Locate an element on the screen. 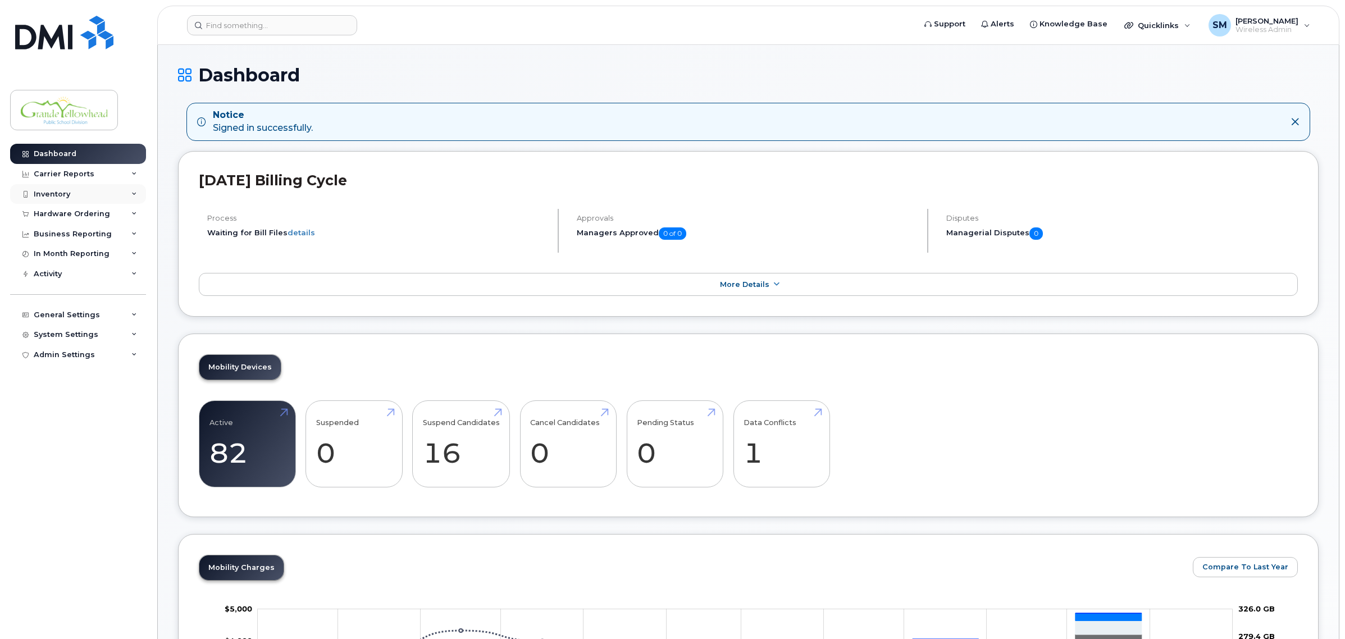 This screenshot has width=1345, height=639. h4: Disputes is located at coordinates (1122, 218).